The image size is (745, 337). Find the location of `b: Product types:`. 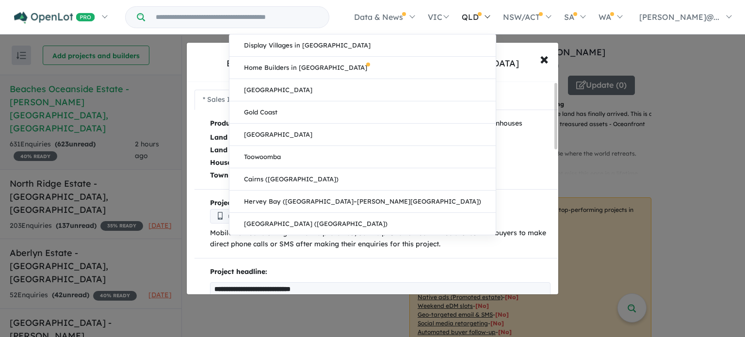

b: Product types: is located at coordinates (235, 124).